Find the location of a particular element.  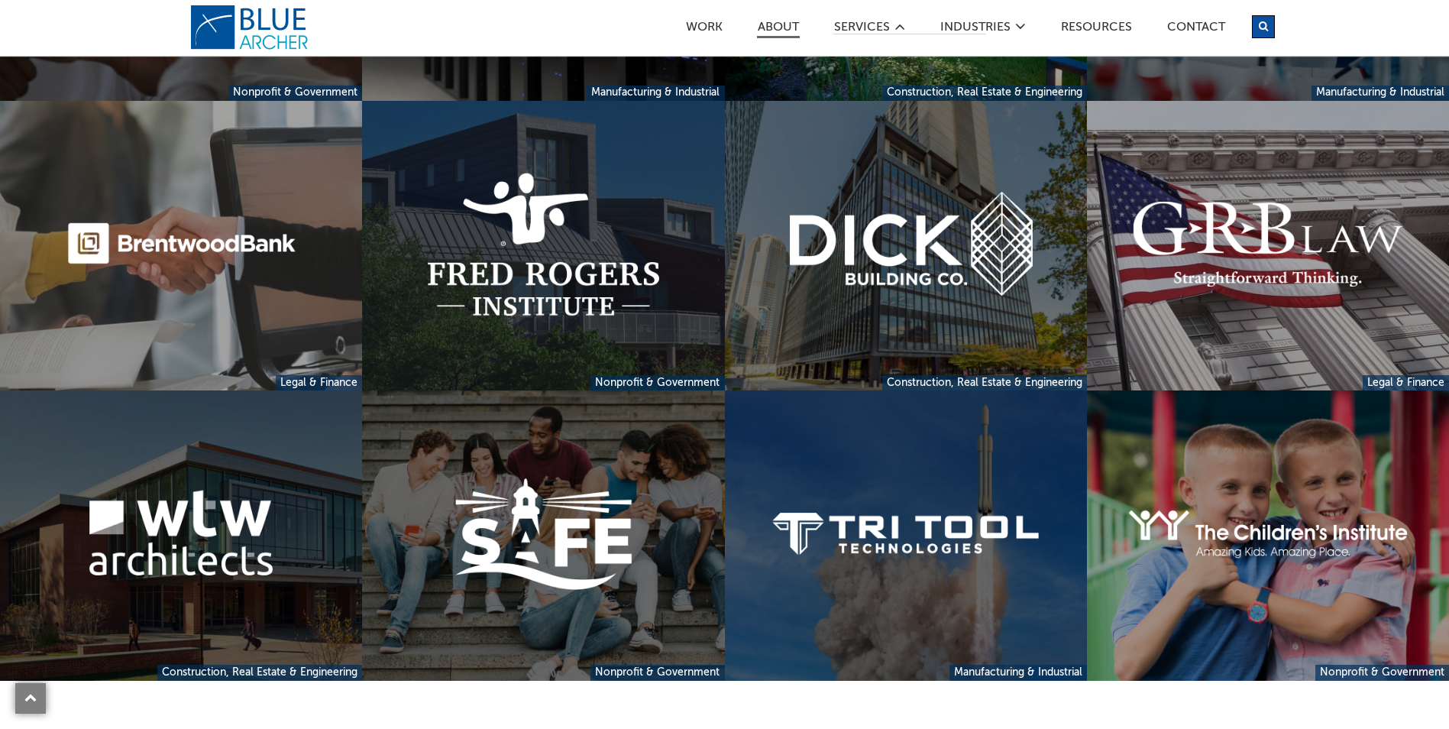

a: logo is located at coordinates (251, 27).